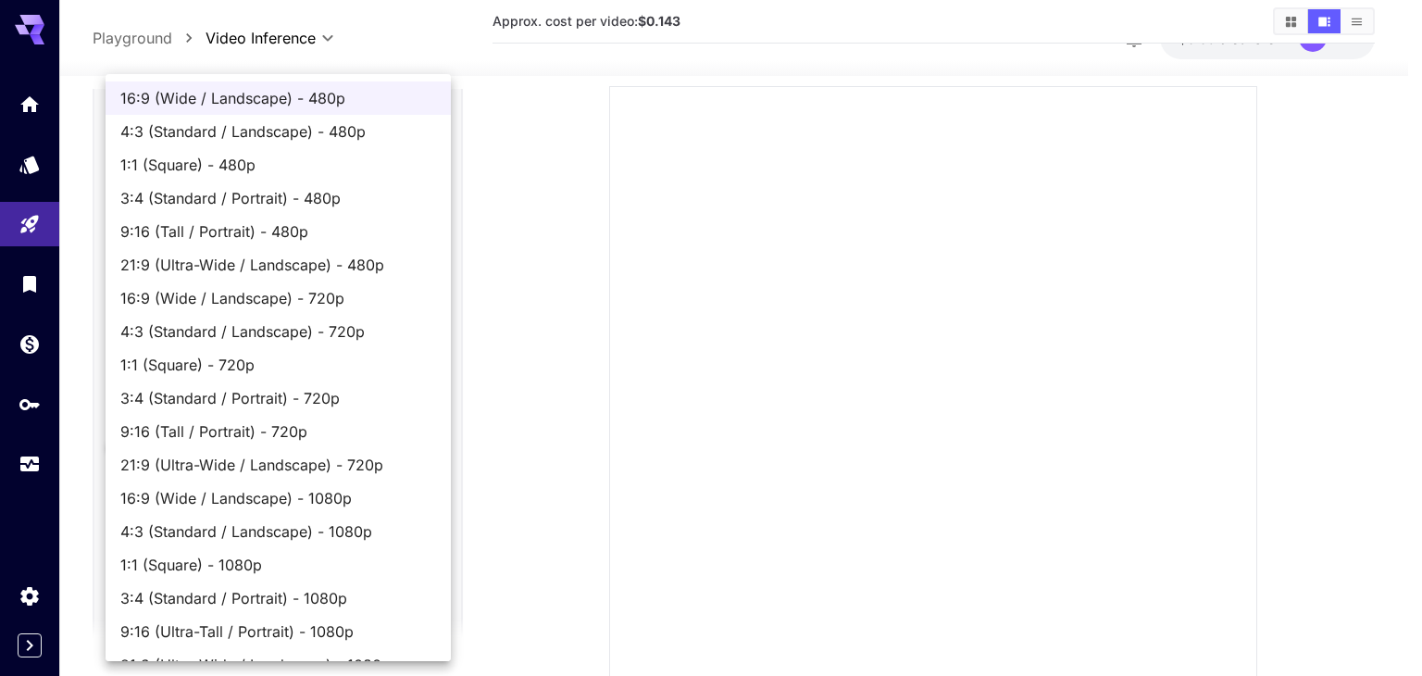 Image resolution: width=1422 pixels, height=676 pixels. Describe the element at coordinates (278, 365) in the screenshot. I see `span: 1:1 (Square) - 720p` at that location.